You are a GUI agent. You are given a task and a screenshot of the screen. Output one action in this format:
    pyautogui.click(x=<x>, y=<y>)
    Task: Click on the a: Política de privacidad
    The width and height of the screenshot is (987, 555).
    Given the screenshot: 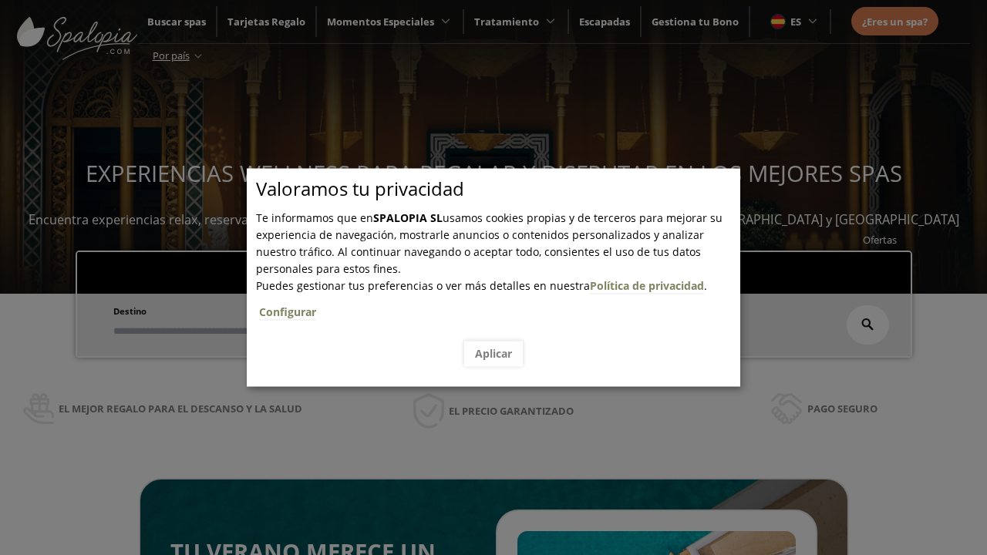 What is the action you would take?
    pyautogui.click(x=647, y=286)
    